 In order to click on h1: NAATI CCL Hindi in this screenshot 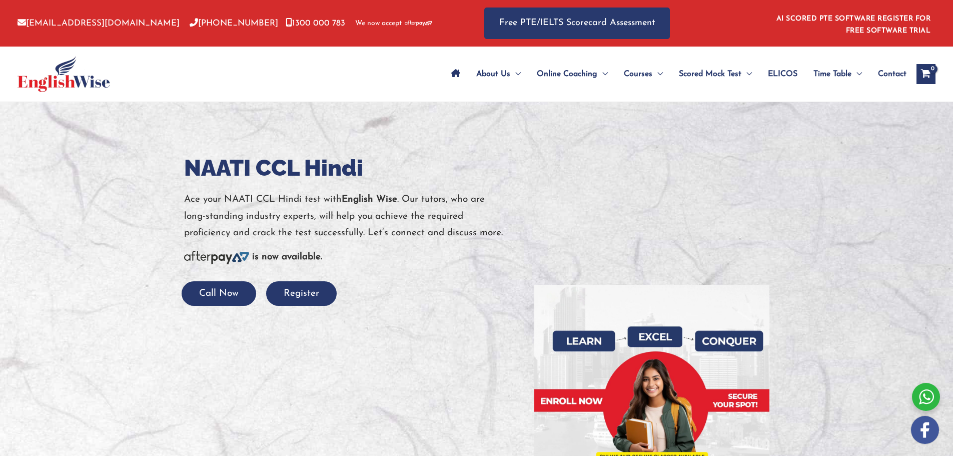, I will do `click(352, 168)`.